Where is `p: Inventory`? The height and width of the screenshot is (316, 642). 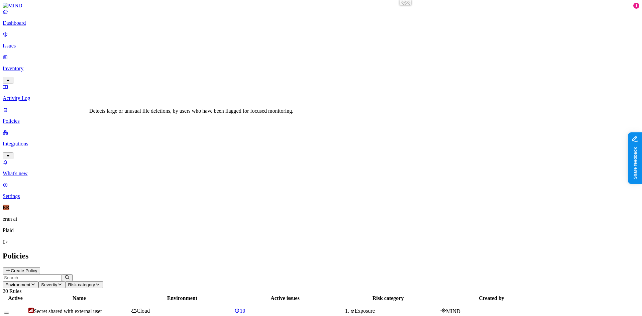
p: Inventory is located at coordinates (321, 69).